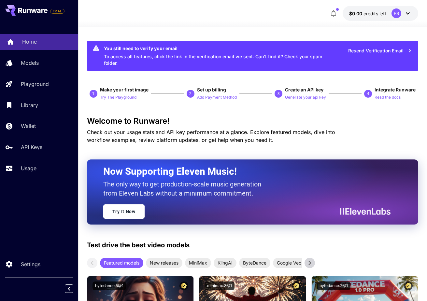 The height and width of the screenshot is (301, 427). Describe the element at coordinates (305, 97) in the screenshot. I see `button: Generate your api key` at that location.